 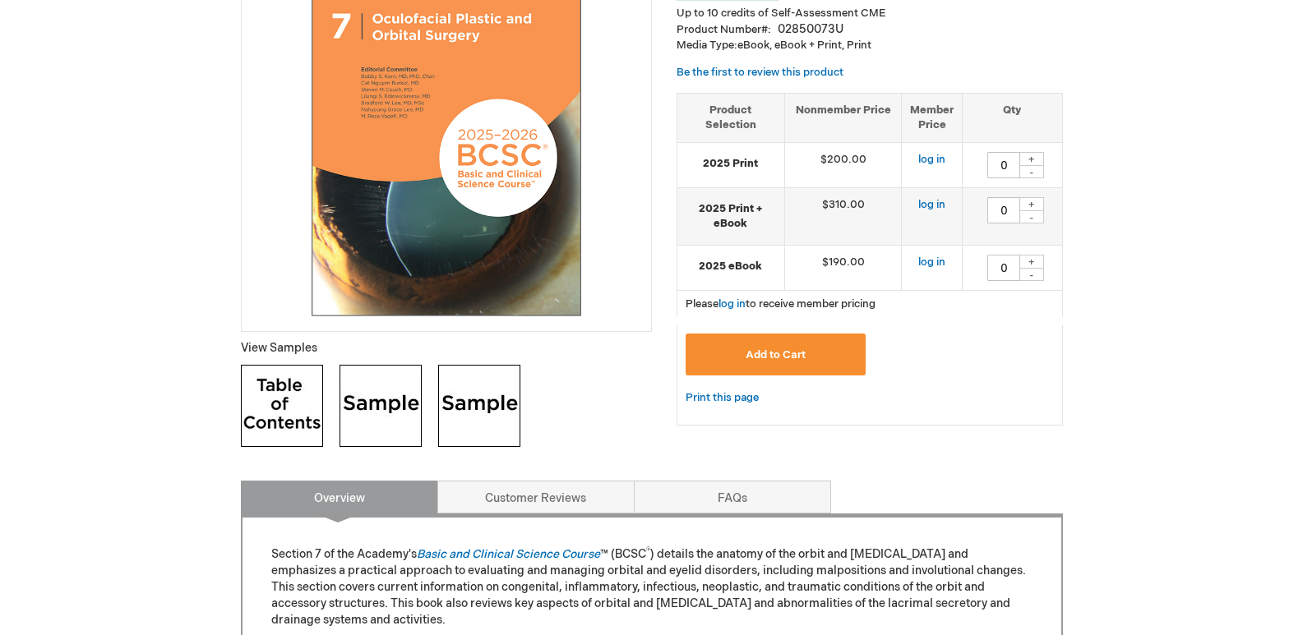 What do you see at coordinates (707, 45) in the screenshot?
I see `strong: Media Type:` at bounding box center [707, 45].